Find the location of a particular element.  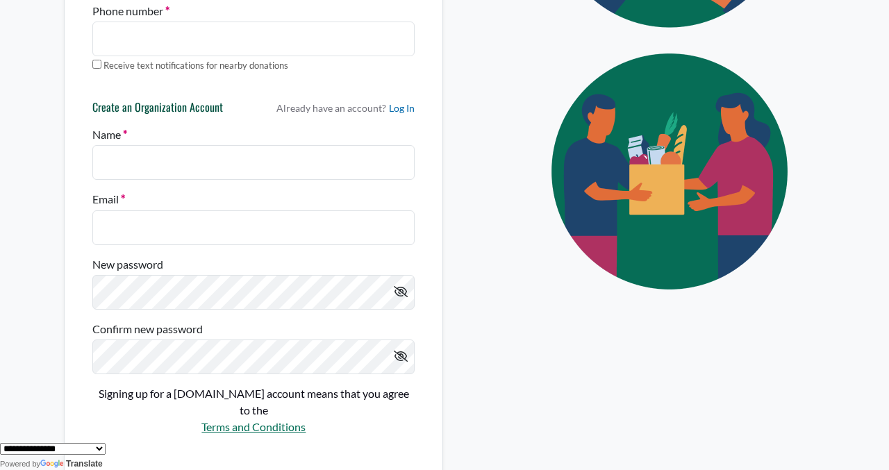

p: Already have an account? is located at coordinates (345, 108).